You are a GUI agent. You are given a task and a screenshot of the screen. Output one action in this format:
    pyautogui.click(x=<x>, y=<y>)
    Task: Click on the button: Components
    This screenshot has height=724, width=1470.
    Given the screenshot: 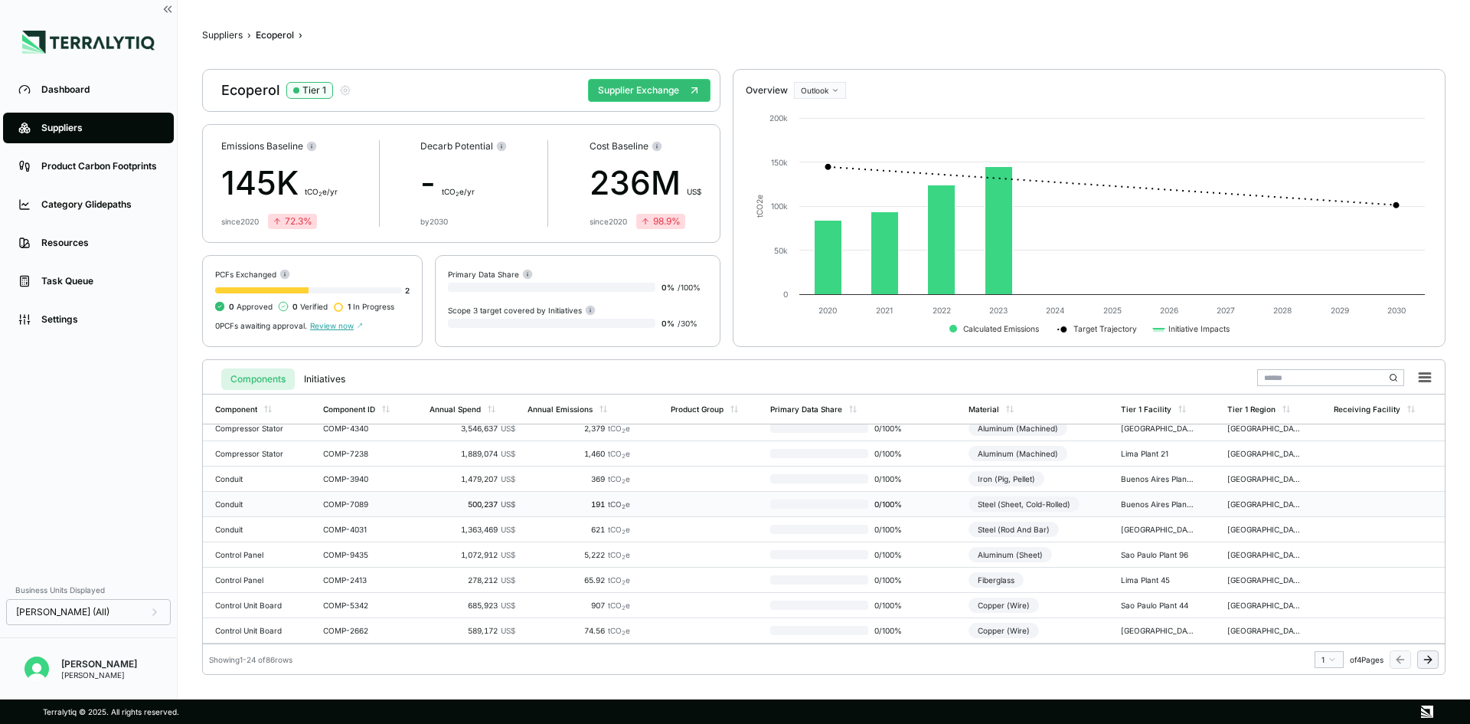 What is the action you would take?
    pyautogui.click(x=258, y=379)
    